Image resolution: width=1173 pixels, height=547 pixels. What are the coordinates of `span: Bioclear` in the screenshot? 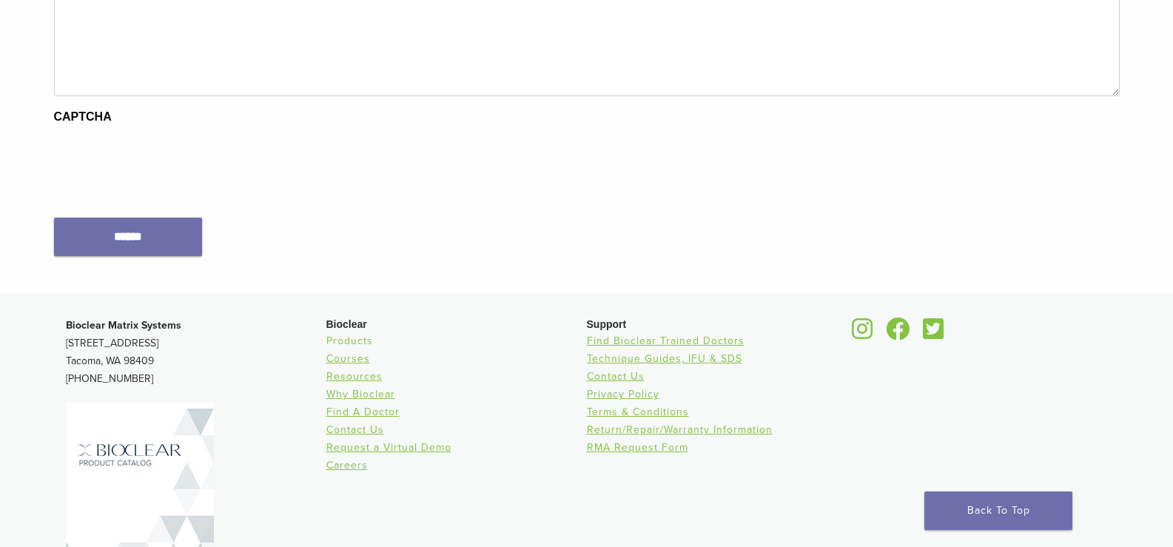 It's located at (346, 324).